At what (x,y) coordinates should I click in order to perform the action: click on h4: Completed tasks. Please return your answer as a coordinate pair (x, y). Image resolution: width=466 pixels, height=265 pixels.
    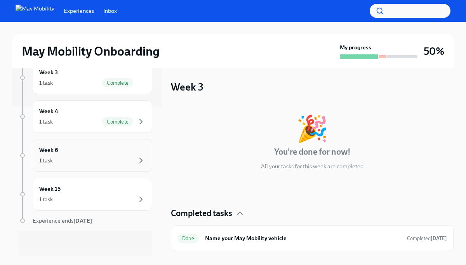
    Looking at the image, I should click on (201, 213).